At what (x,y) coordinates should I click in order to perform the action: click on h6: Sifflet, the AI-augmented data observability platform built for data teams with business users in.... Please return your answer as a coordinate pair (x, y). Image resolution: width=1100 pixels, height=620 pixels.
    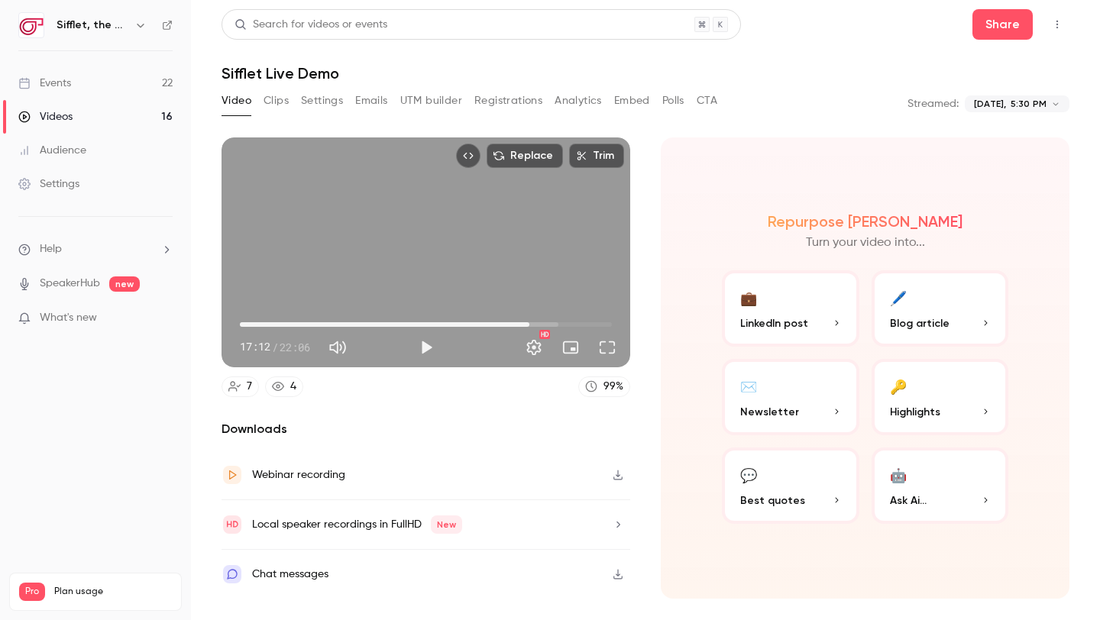
    Looking at the image, I should click on (92, 25).